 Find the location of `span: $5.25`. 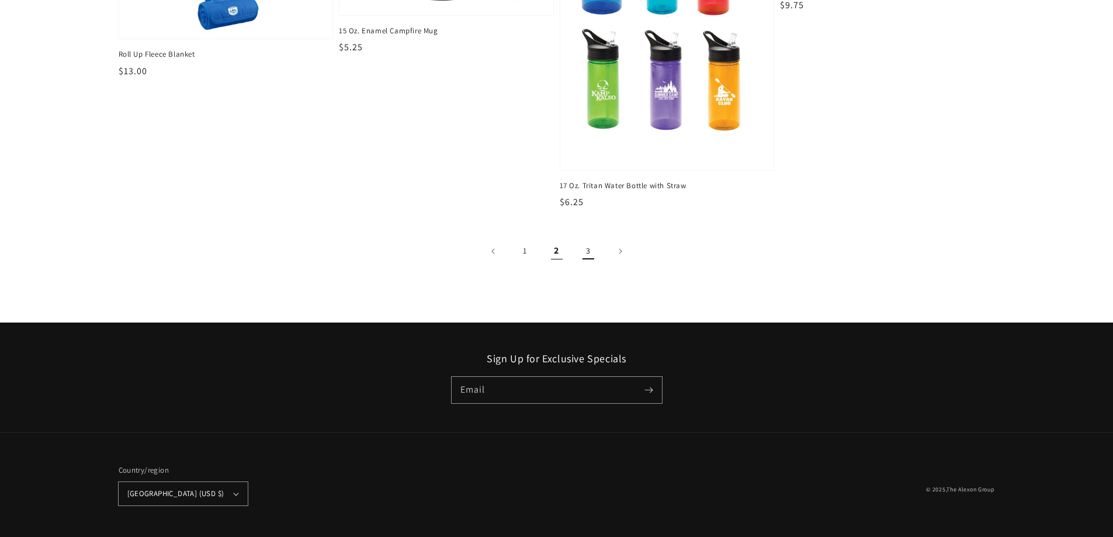

span: $5.25 is located at coordinates (350, 47).